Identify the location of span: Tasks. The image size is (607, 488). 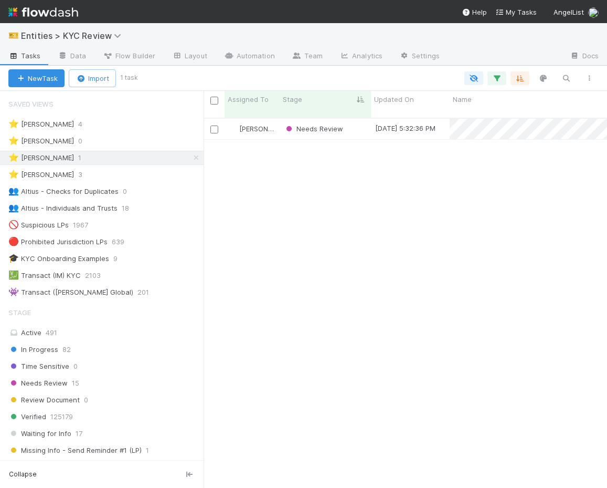
(25, 56).